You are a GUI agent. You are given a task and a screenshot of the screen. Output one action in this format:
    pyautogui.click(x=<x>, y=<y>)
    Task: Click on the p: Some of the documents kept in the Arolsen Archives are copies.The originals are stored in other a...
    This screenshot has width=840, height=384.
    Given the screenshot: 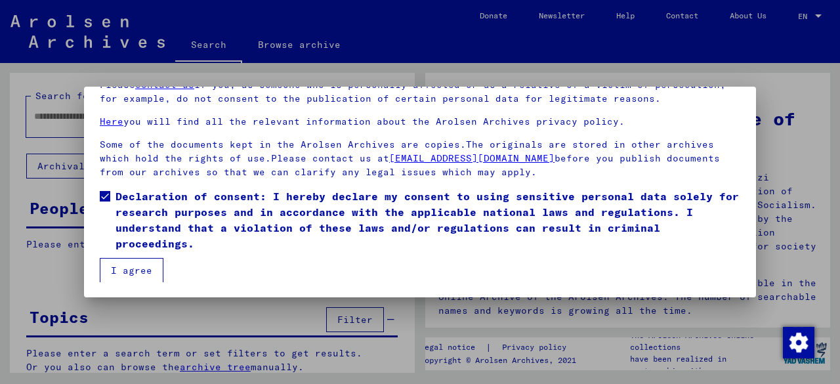 What is the action you would take?
    pyautogui.click(x=420, y=158)
    